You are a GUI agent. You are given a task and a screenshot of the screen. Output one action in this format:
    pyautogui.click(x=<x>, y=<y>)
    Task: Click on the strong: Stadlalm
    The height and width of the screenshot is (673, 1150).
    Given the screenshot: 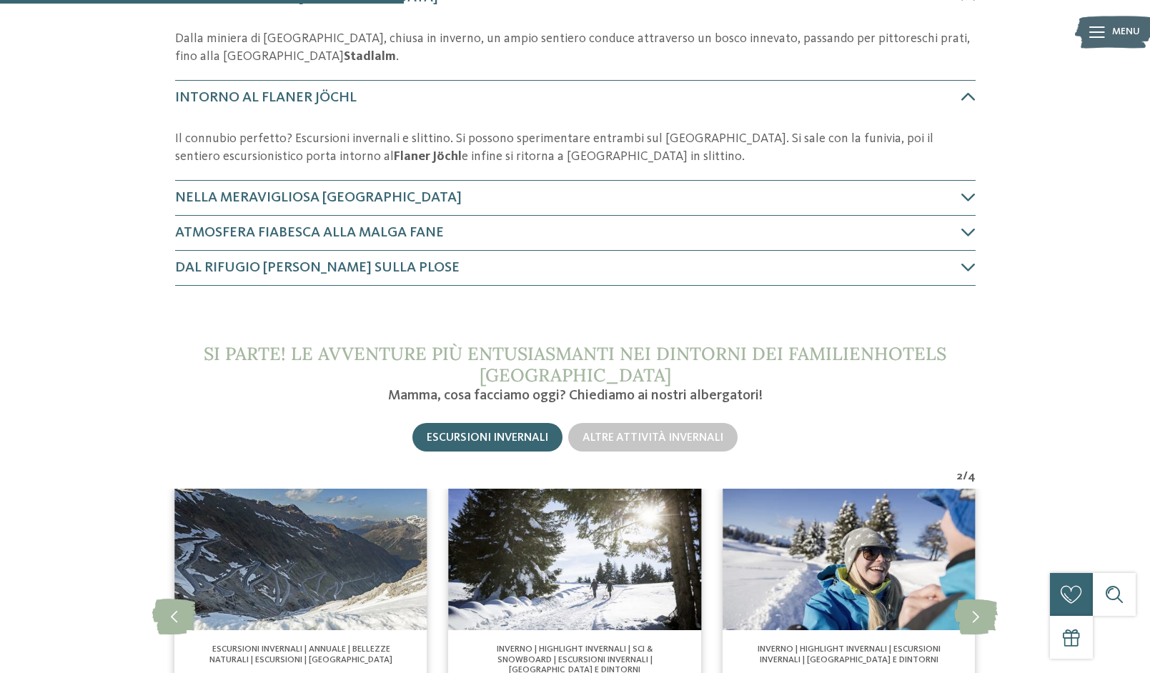 What is the action you would take?
    pyautogui.click(x=370, y=56)
    